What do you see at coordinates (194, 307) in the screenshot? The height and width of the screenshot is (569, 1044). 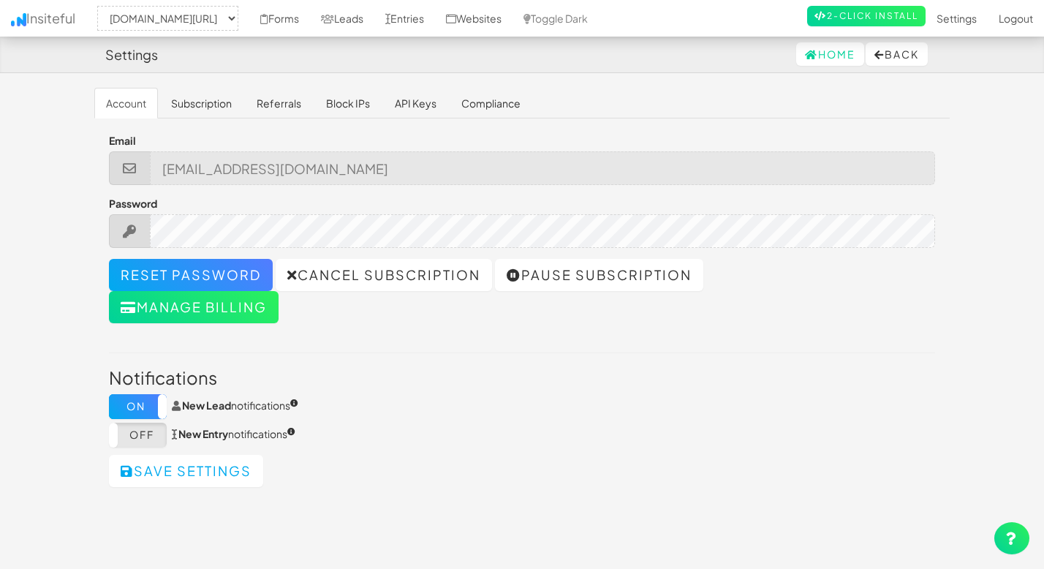 I see `button: Manage billing` at bounding box center [194, 307].